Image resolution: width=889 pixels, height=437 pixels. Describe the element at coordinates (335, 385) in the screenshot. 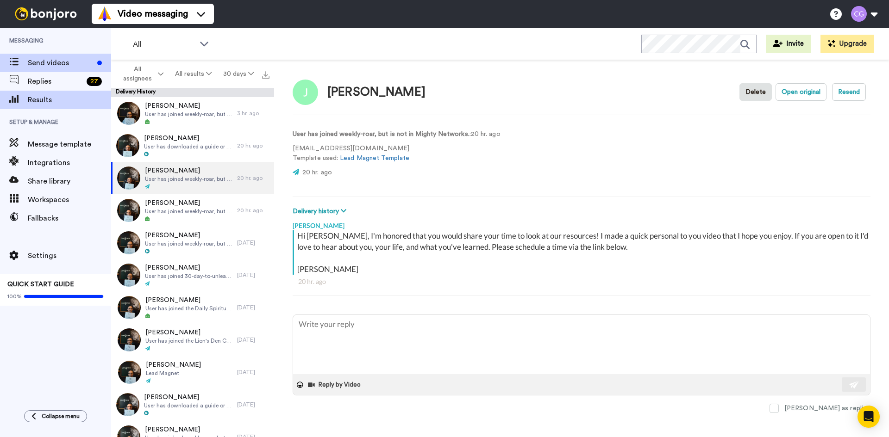

I see `button: Reply by Video` at that location.